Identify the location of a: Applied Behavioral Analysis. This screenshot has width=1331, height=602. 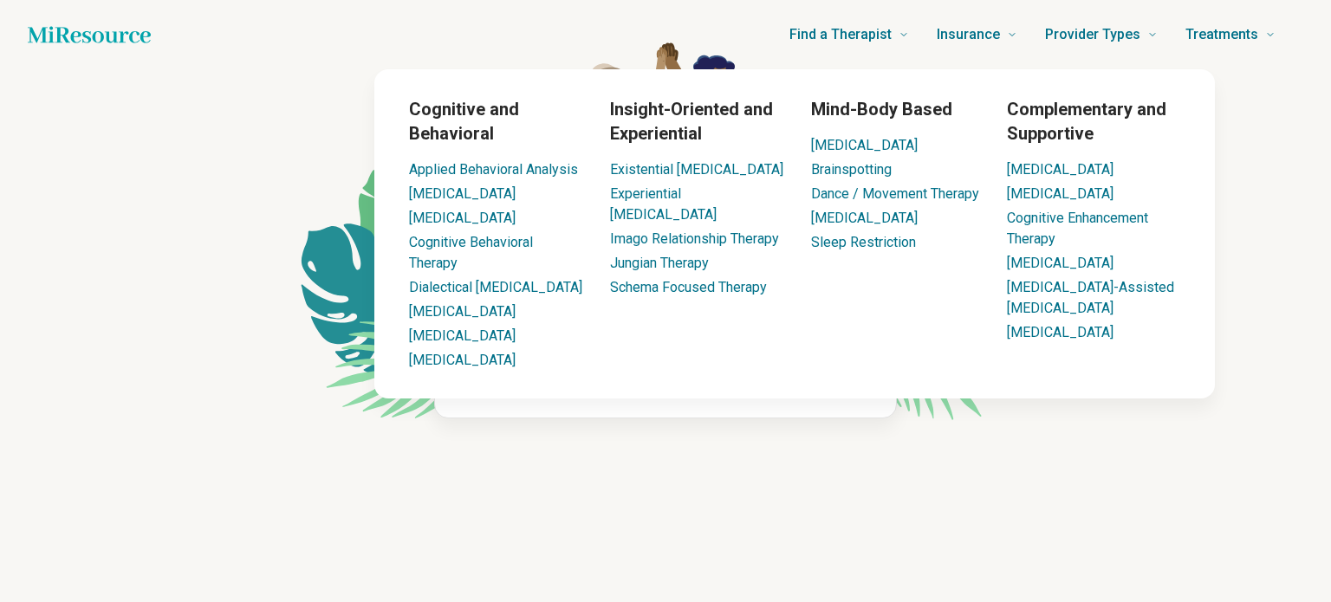
(493, 169).